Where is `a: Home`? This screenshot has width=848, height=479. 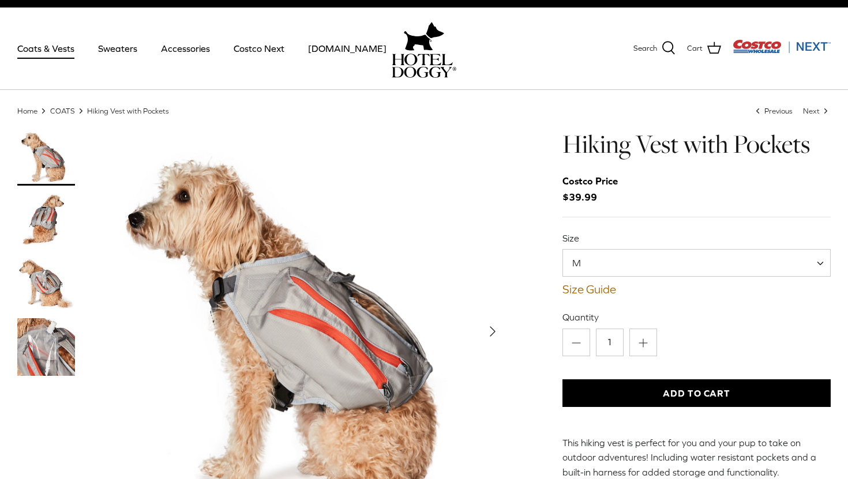
a: Home is located at coordinates (27, 110).